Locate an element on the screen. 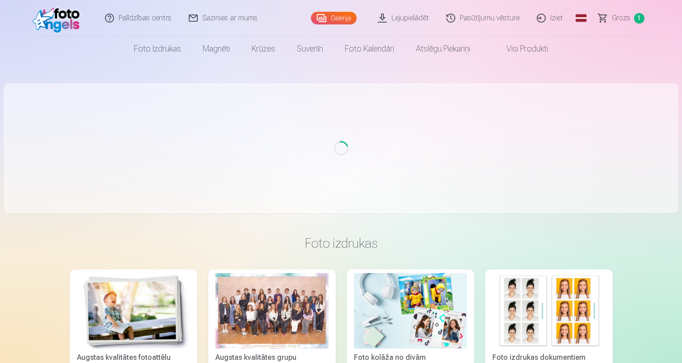  a: Visi produkti is located at coordinates (520, 49).